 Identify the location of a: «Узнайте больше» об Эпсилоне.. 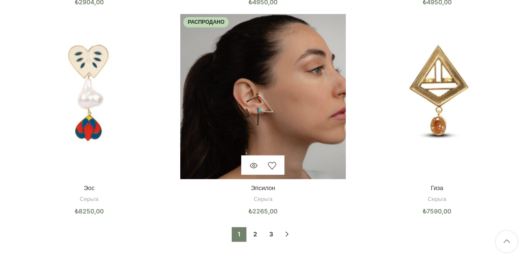
(253, 165).